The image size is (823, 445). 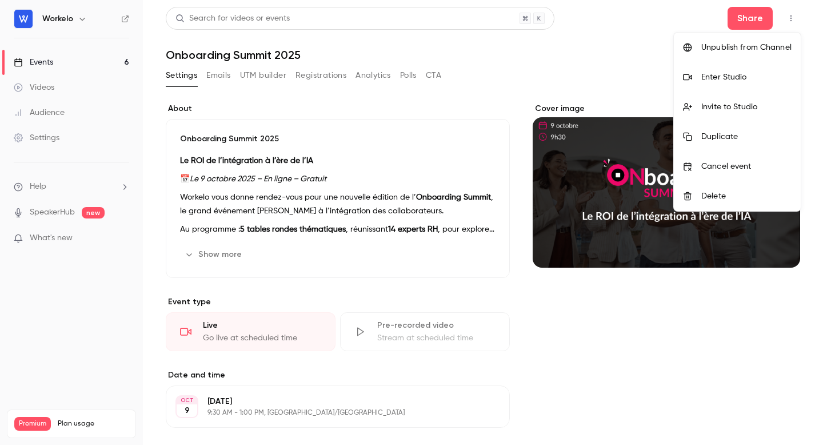 What do you see at coordinates (746, 47) in the screenshot?
I see `div: Unpublish from Channel` at bounding box center [746, 47].